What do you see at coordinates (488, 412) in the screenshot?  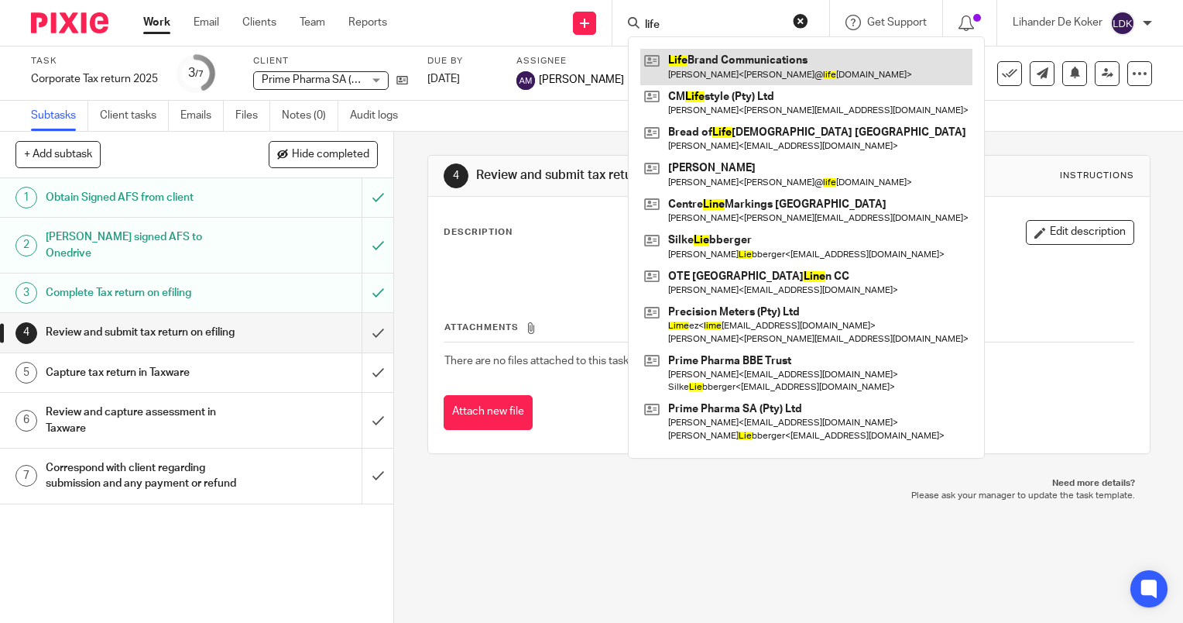 I see `button: Attach new file` at bounding box center [488, 412].